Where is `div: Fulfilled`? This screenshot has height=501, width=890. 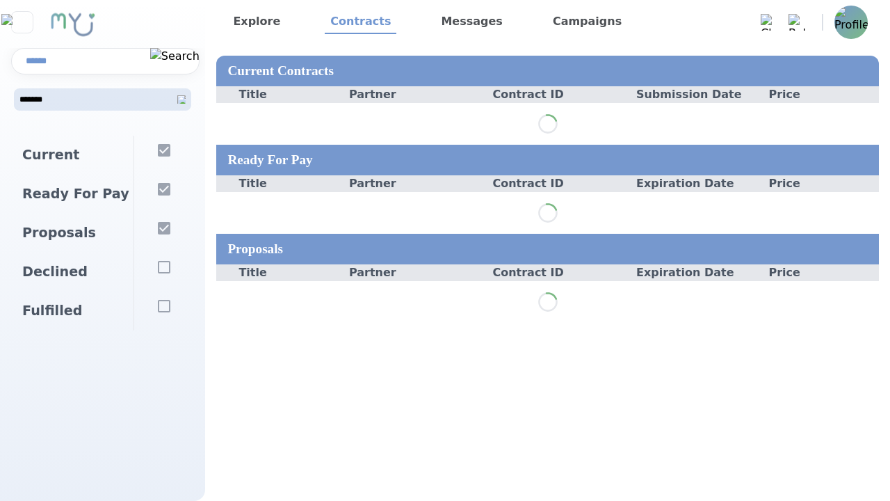 div: Fulfilled is located at coordinates (72, 311).